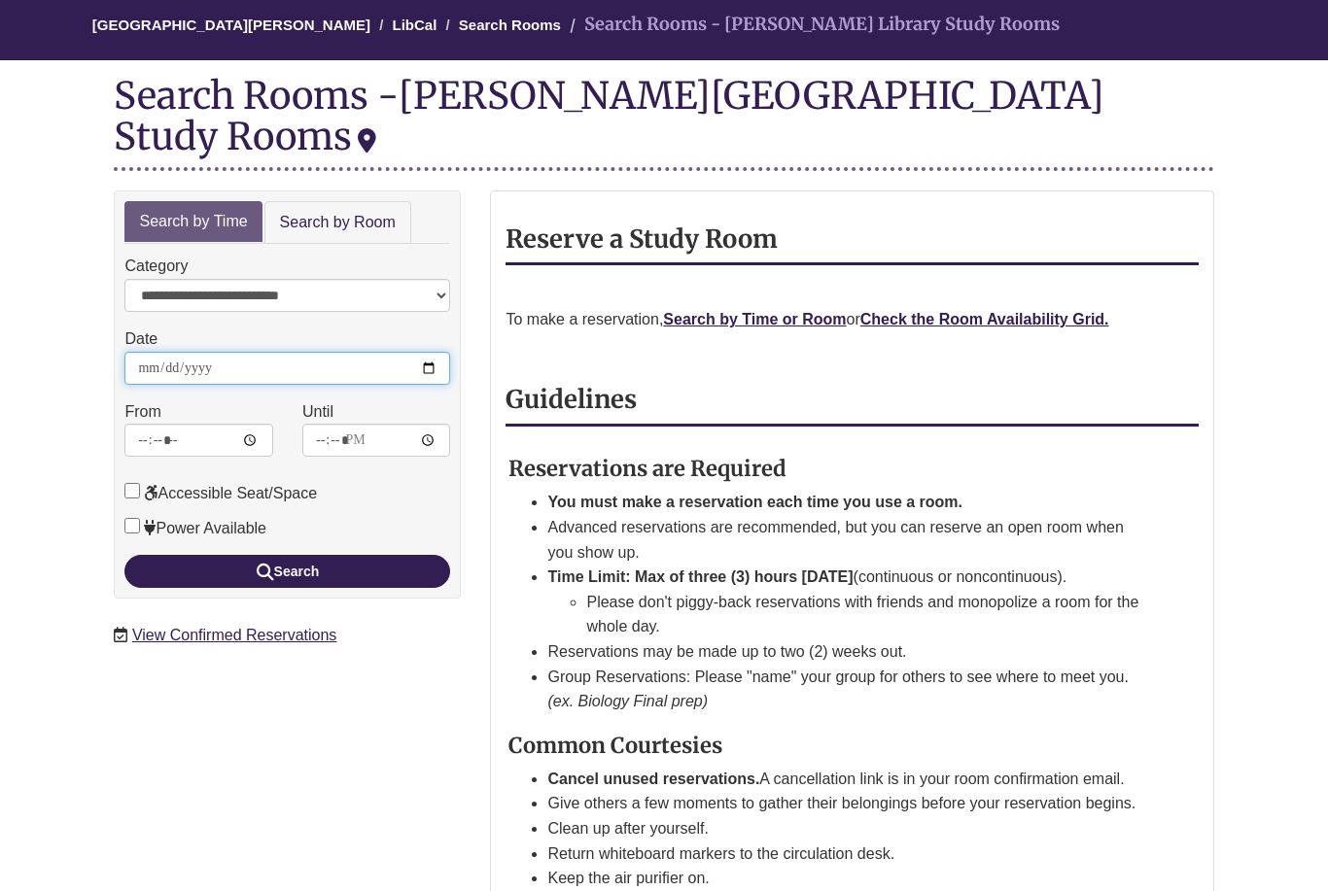 This screenshot has width=1328, height=891. I want to click on strong: Check the Room Availability Grid., so click(985, 319).